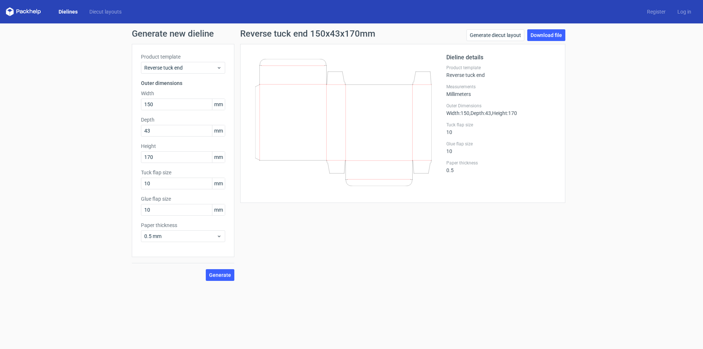  I want to click on span: , Height : 170, so click(504, 113).